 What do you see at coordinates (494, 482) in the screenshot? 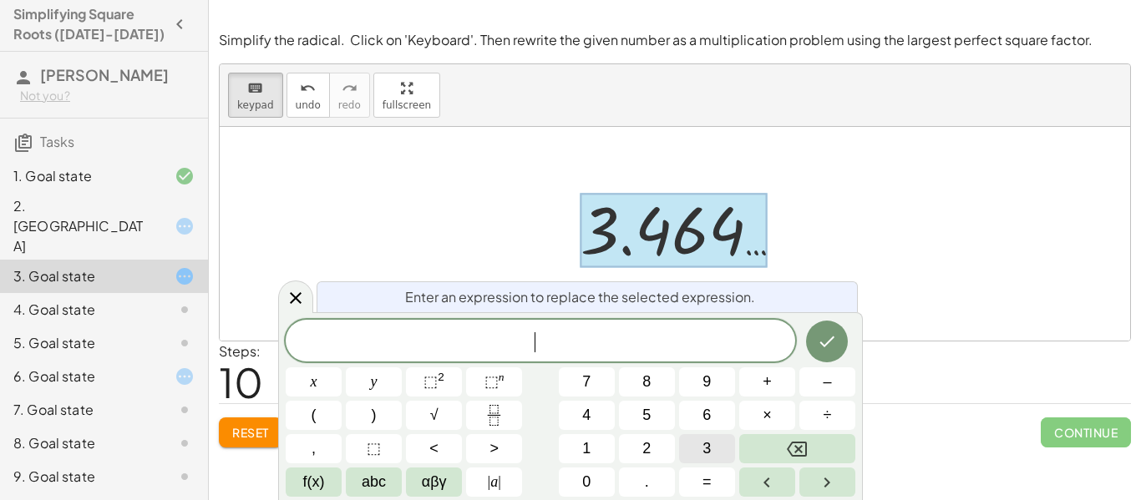
I see `span: a` at bounding box center [494, 482].